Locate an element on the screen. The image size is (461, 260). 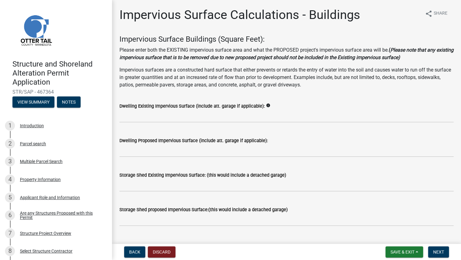
div: Parcel search is located at coordinates (33, 144).